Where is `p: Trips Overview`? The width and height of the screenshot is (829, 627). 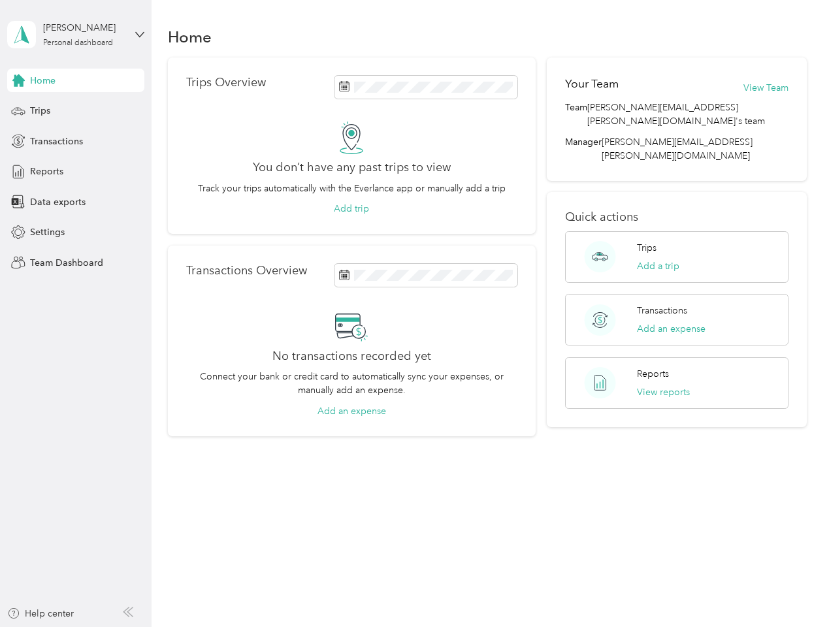 p: Trips Overview is located at coordinates (226, 82).